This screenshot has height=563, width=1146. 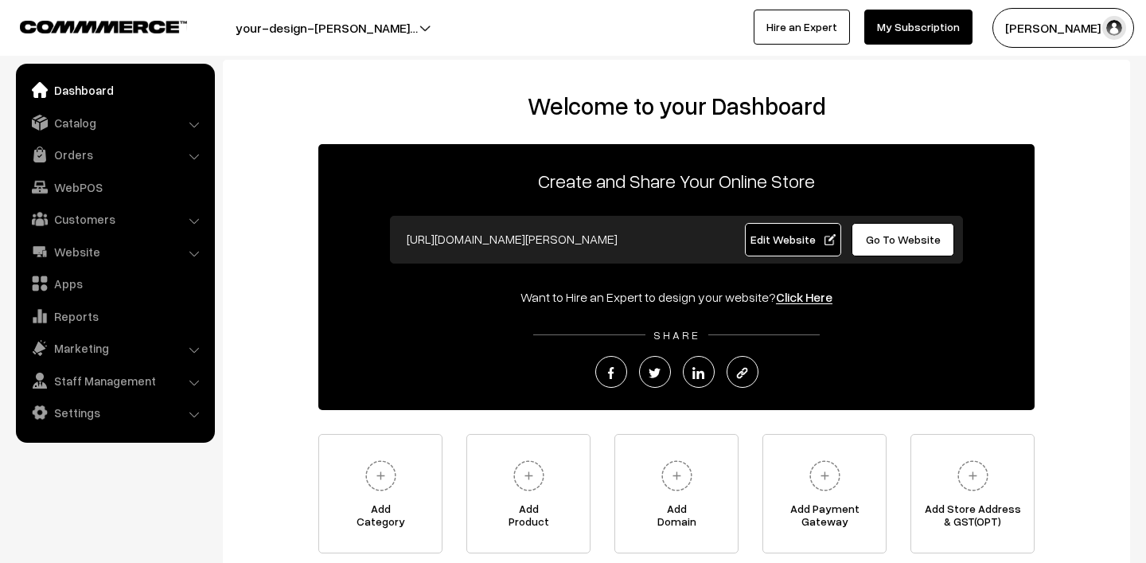 I want to click on a: WebPOS, so click(x=115, y=187).